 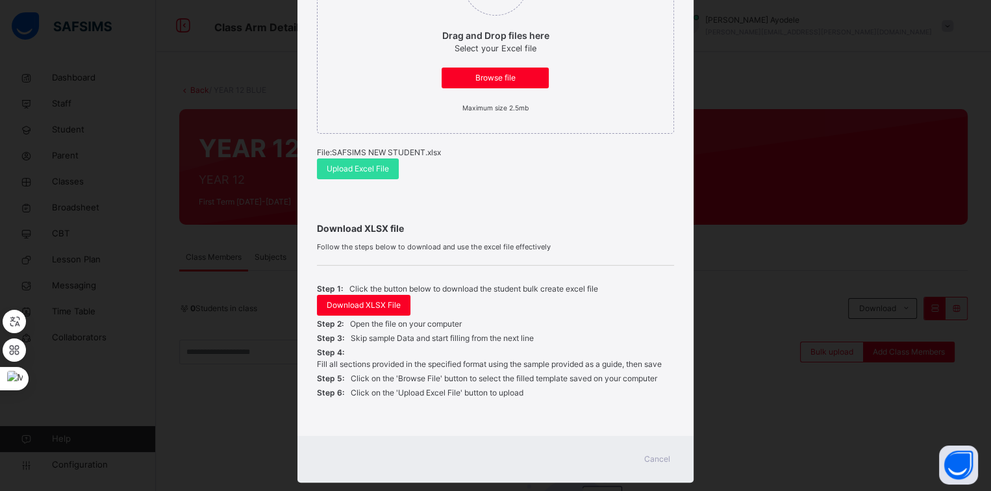 What do you see at coordinates (495, 247) in the screenshot?
I see `span: Follow the steps below to download and use the excel file effectively` at bounding box center [495, 247].